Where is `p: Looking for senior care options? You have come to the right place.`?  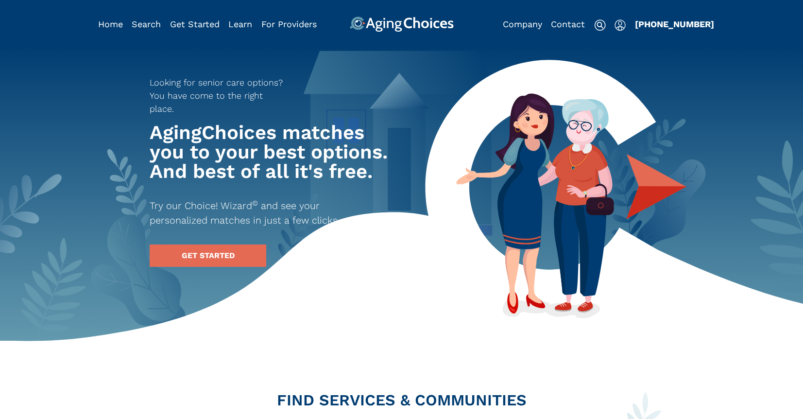
p: Looking for senior care options? You have come to the right place. is located at coordinates (219, 95).